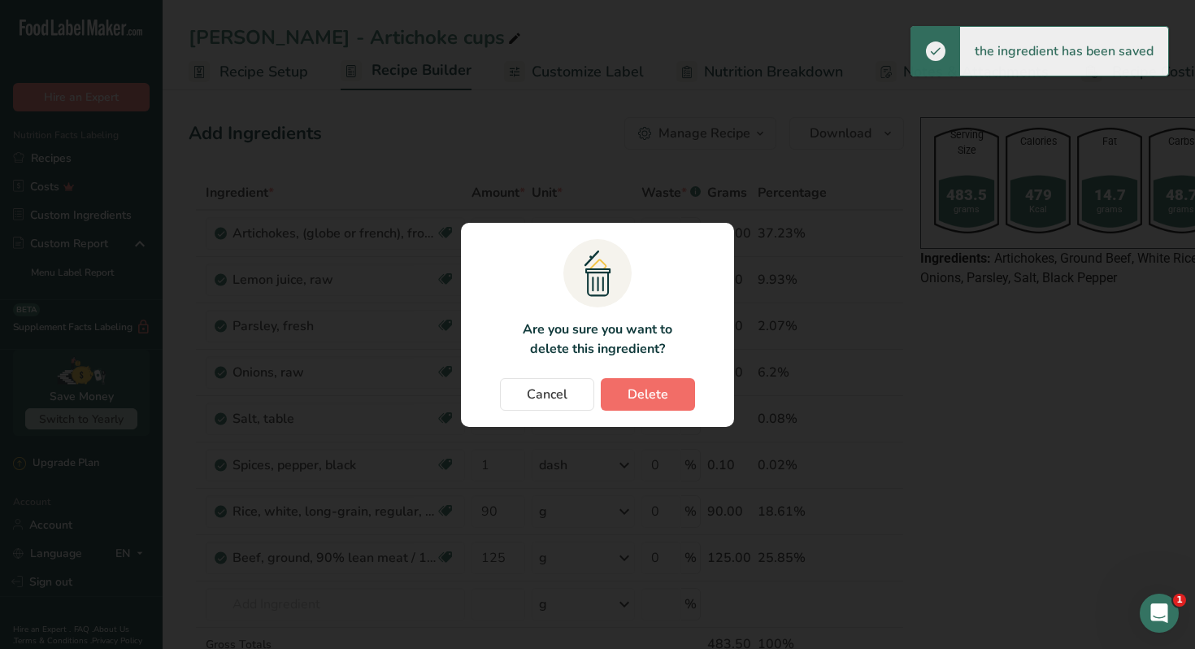 The width and height of the screenshot is (1195, 649). What do you see at coordinates (547, 394) in the screenshot?
I see `button: Cancel` at bounding box center [547, 394].